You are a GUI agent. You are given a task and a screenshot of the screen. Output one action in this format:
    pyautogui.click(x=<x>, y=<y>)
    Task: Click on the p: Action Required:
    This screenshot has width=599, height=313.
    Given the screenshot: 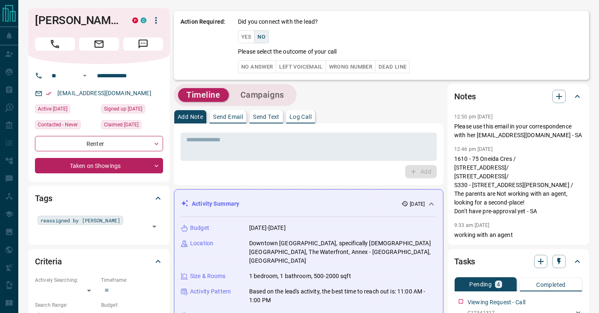 What is the action you would take?
    pyautogui.click(x=203, y=45)
    